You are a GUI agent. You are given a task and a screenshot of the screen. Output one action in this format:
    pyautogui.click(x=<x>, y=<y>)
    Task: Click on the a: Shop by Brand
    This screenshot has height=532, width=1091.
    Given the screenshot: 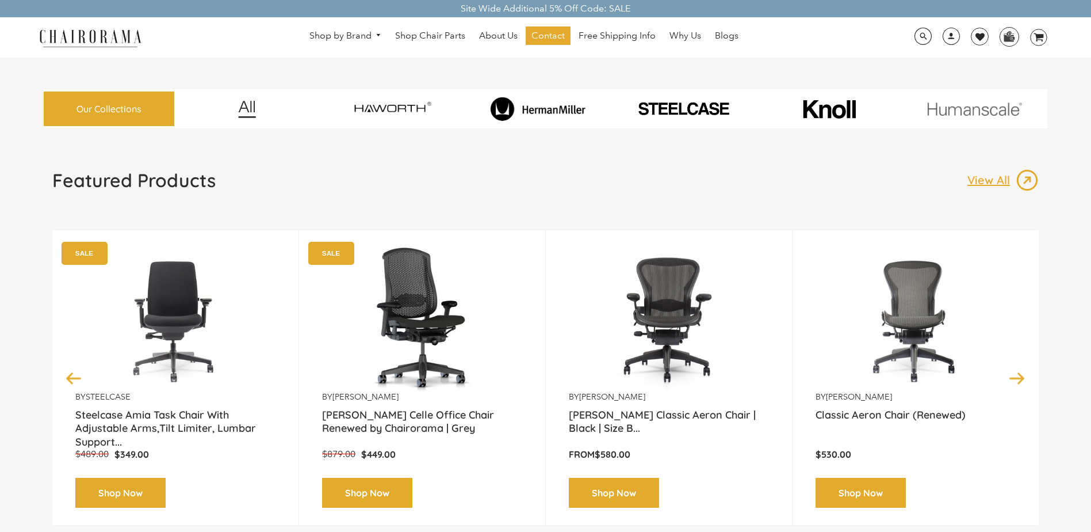 What is the action you would take?
    pyautogui.click(x=346, y=36)
    